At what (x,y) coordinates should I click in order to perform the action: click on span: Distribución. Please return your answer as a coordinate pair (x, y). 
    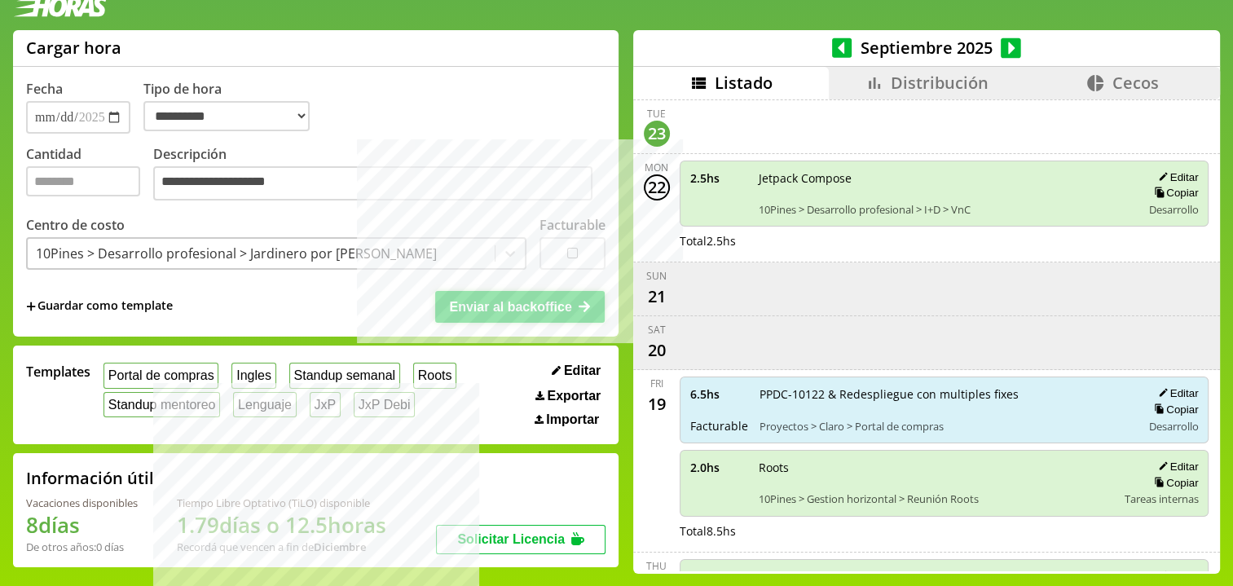
    Looking at the image, I should click on (939, 82).